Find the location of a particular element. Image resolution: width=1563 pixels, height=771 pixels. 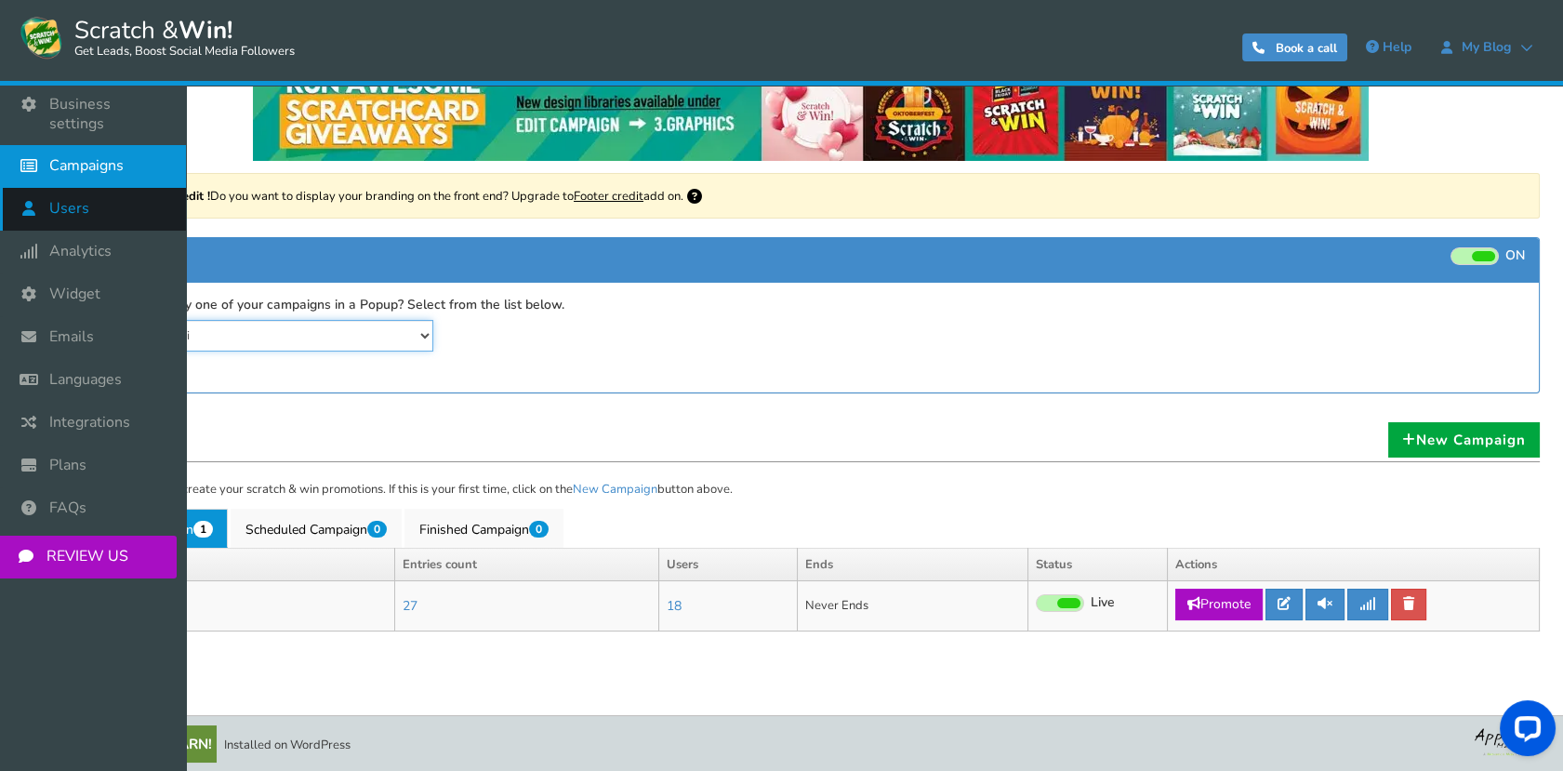

a: Book a call is located at coordinates (1294, 47).